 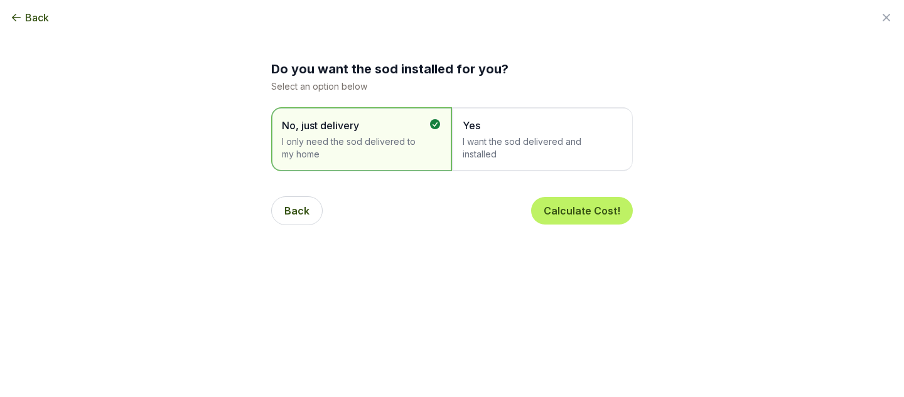 What do you see at coordinates (582, 211) in the screenshot?
I see `button: Calculate Cost!` at bounding box center [582, 211].